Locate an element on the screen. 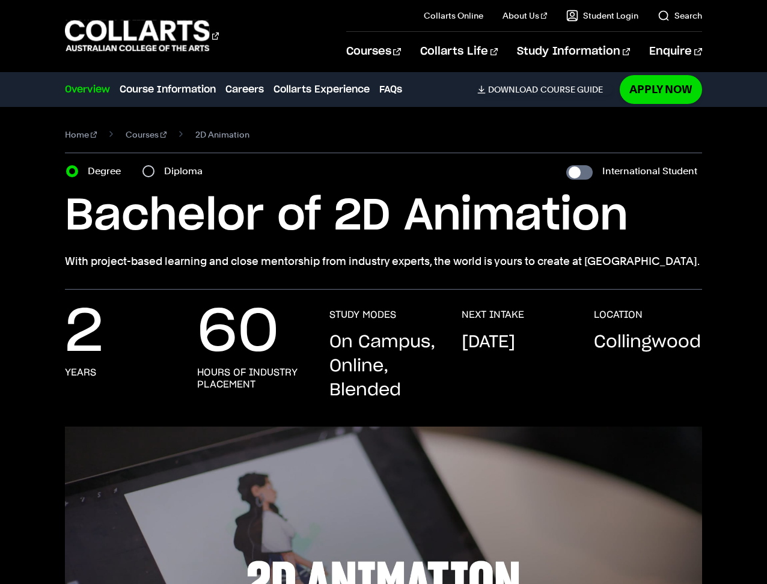 The height and width of the screenshot is (584, 767). div: Go to homepage is located at coordinates (142, 35).